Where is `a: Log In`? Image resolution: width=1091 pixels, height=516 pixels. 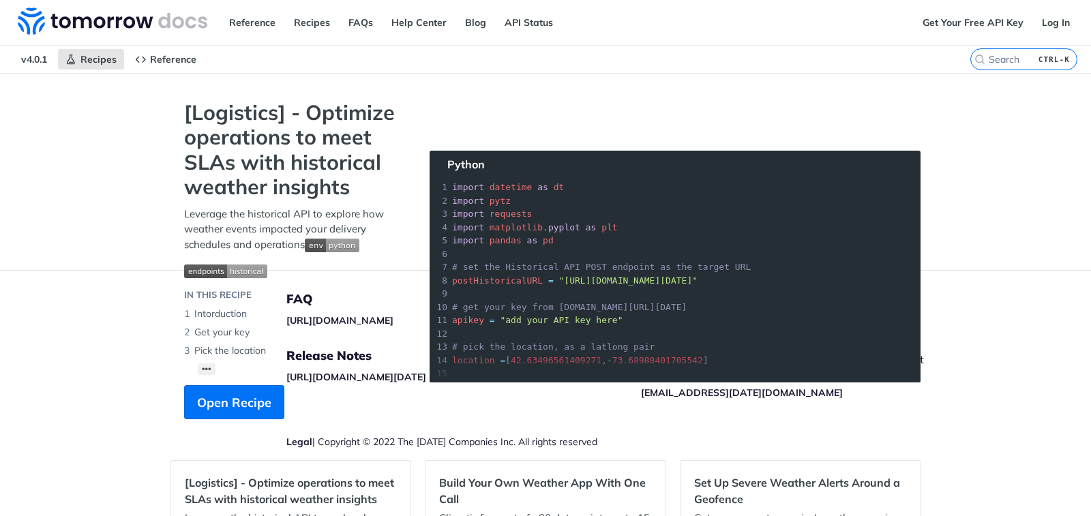
a: Log In is located at coordinates (1055, 22).